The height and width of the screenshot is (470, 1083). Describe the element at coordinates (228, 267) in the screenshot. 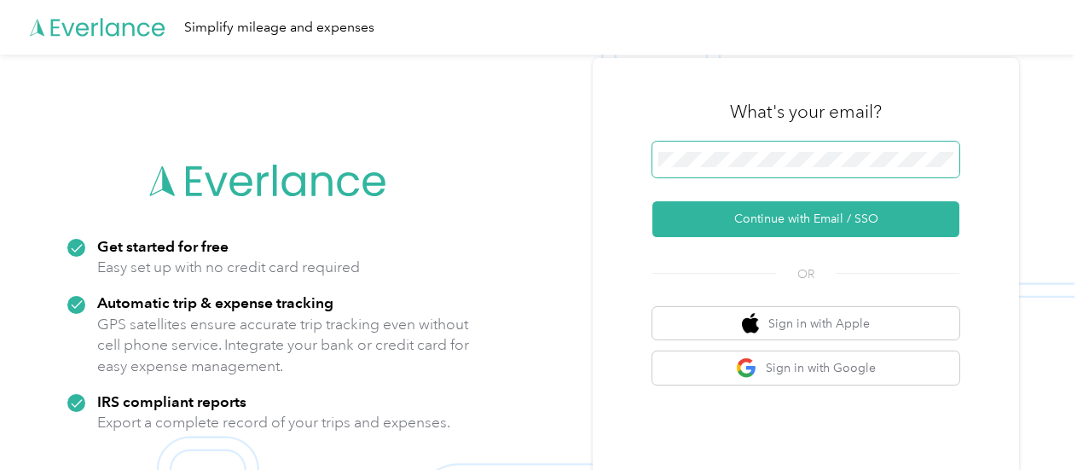

I see `p: Easy set up with no credit card required` at that location.